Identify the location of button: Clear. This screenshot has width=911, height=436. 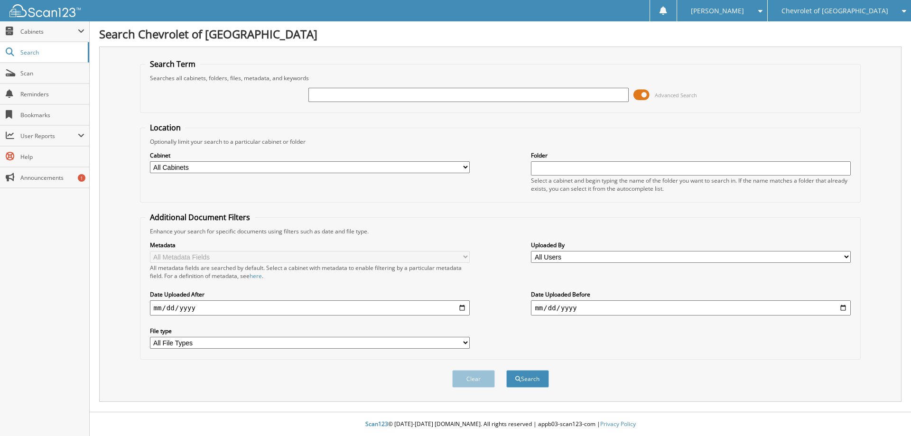
(473, 379).